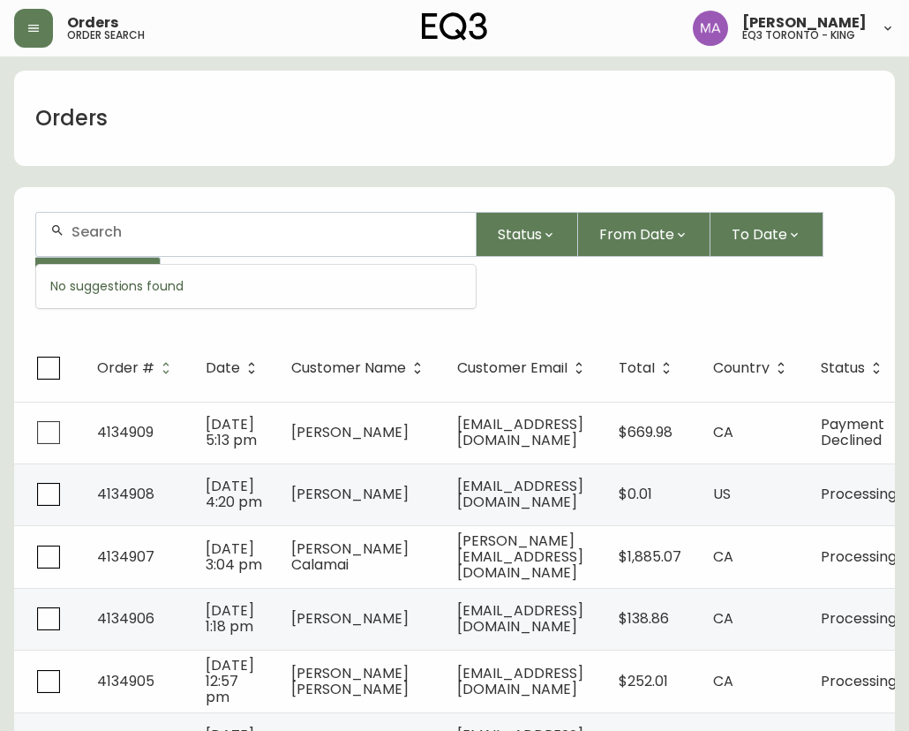  Describe the element at coordinates (125, 432) in the screenshot. I see `span: 4134909` at that location.